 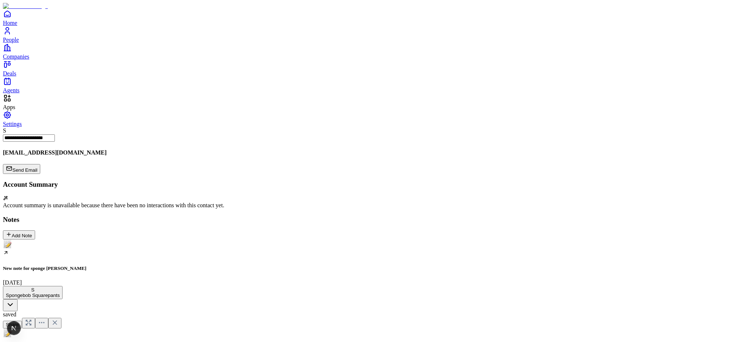 What do you see at coordinates (365, 18) in the screenshot?
I see `a: Home` at bounding box center [365, 18].